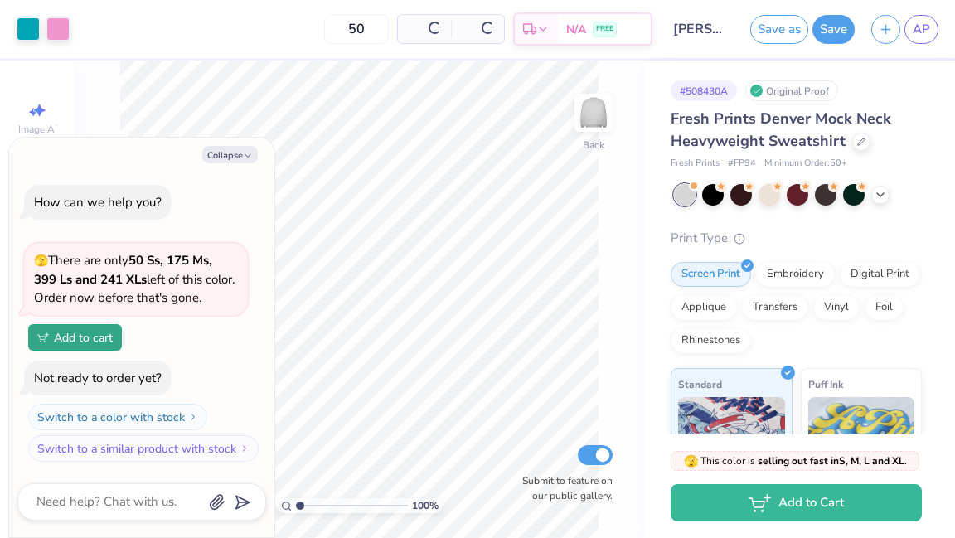 This screenshot has width=955, height=538. I want to click on div: Digital Print, so click(879, 274).